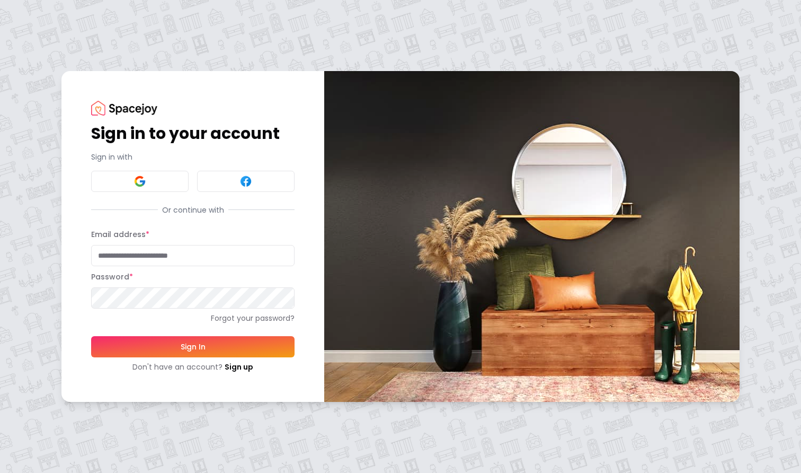 The width and height of the screenshot is (801, 473). I want to click on p: Sign in with, so click(193, 157).